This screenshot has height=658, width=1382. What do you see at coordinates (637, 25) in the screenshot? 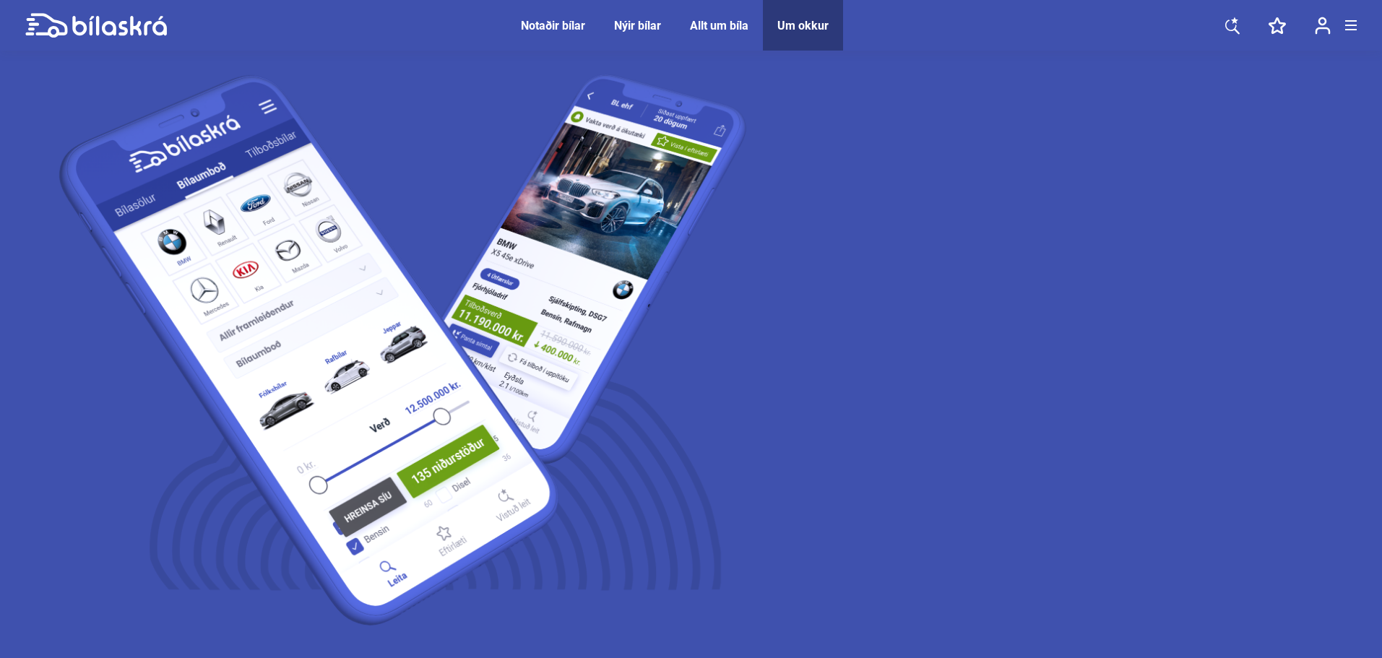
I see `div: Nýir bílar` at bounding box center [637, 25].